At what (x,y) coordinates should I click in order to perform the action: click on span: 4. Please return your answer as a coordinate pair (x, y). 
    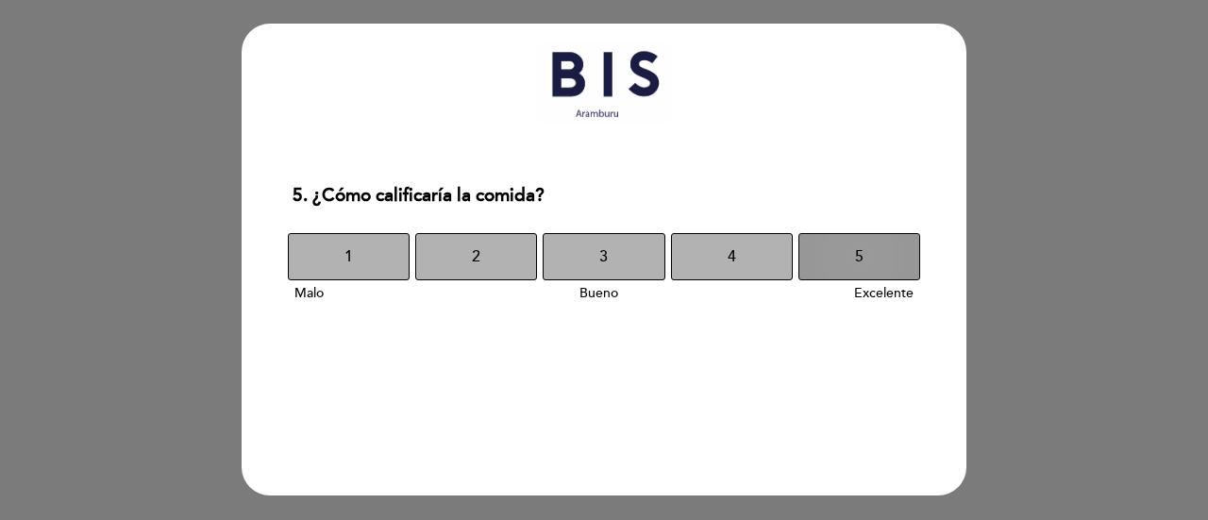
    Looking at the image, I should click on (731, 257).